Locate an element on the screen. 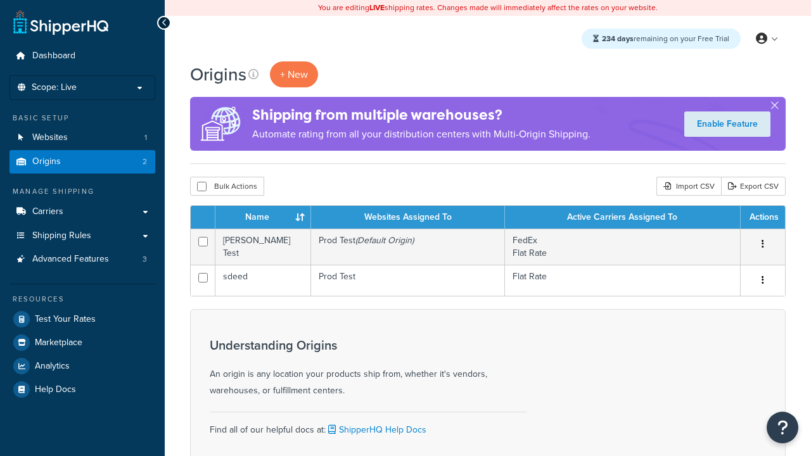 Image resolution: width=811 pixels, height=456 pixels. button: Bulk Actions is located at coordinates (227, 186).